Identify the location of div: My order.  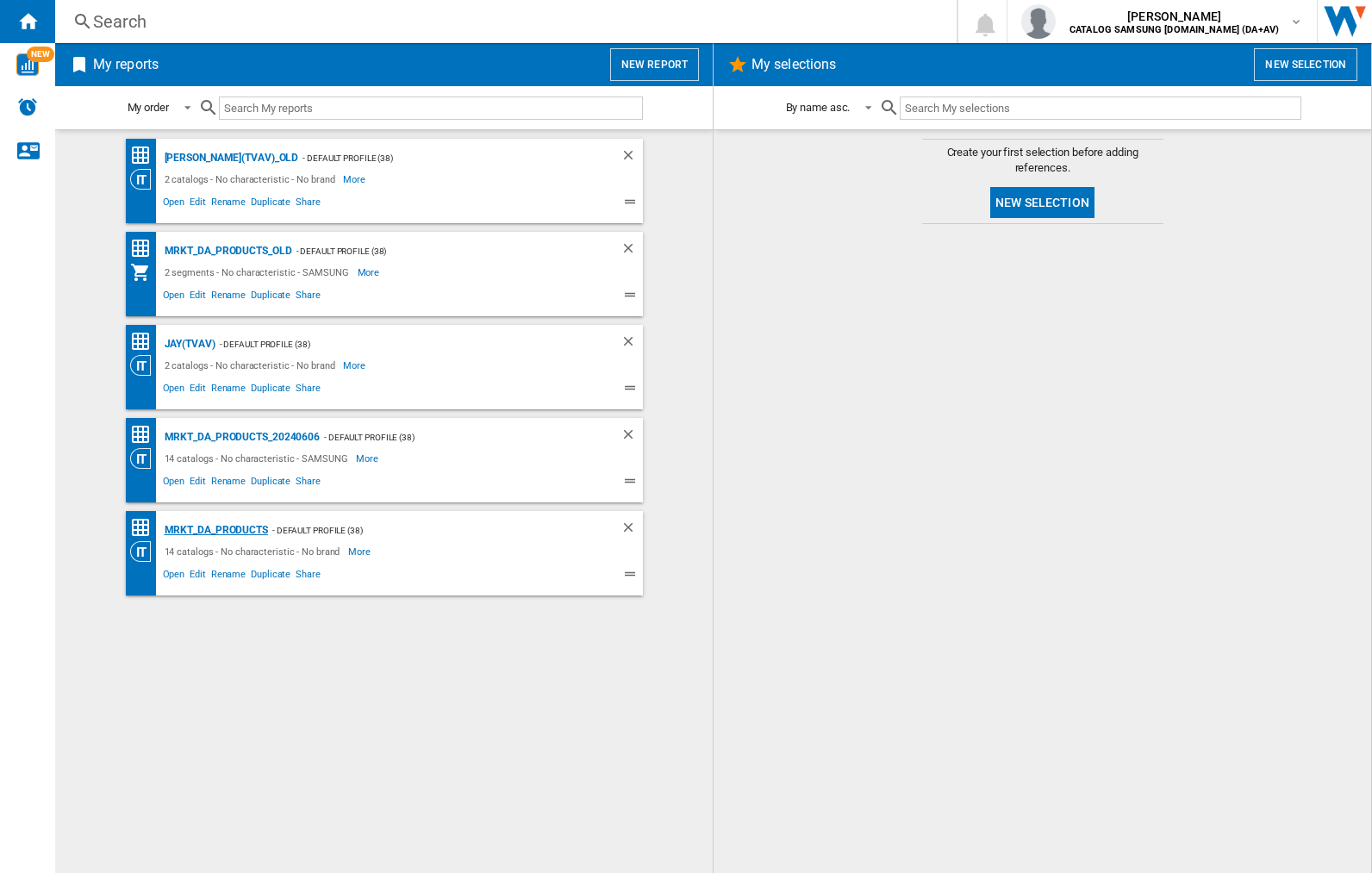
(148, 107).